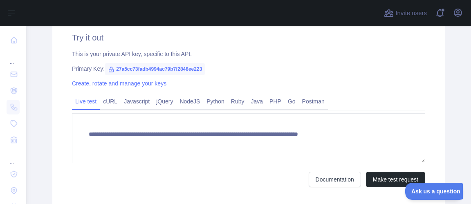 This screenshot has width=471, height=204. Describe the element at coordinates (137, 101) in the screenshot. I see `a: Javascript` at that location.